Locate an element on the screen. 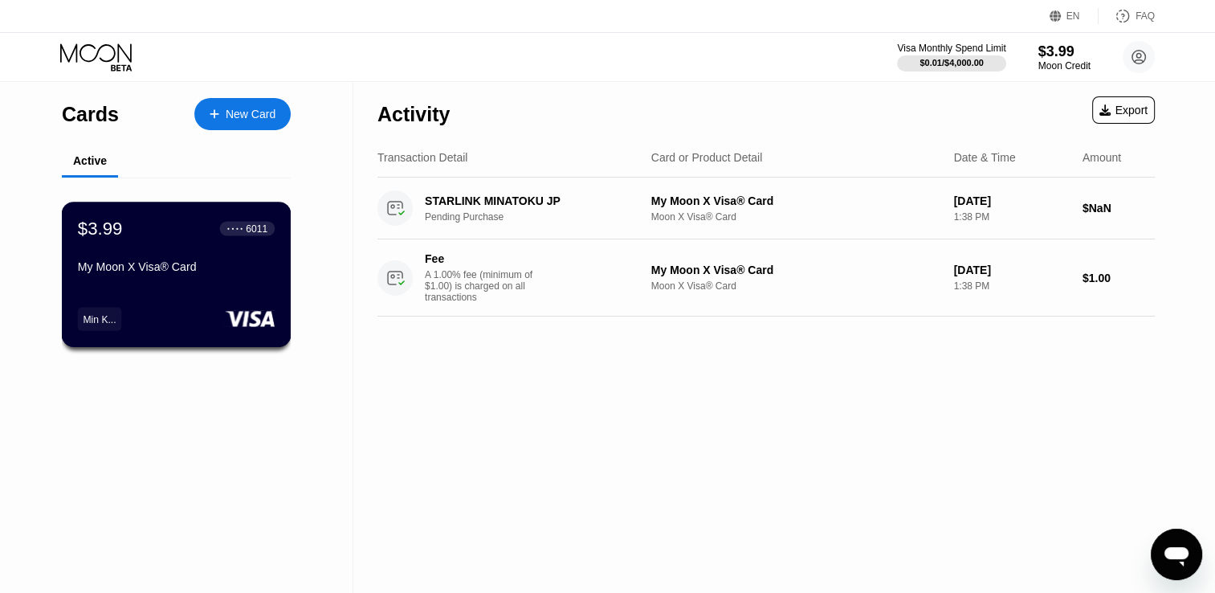 The height and width of the screenshot is (593, 1215). div: Date & Time is located at coordinates (984, 157).